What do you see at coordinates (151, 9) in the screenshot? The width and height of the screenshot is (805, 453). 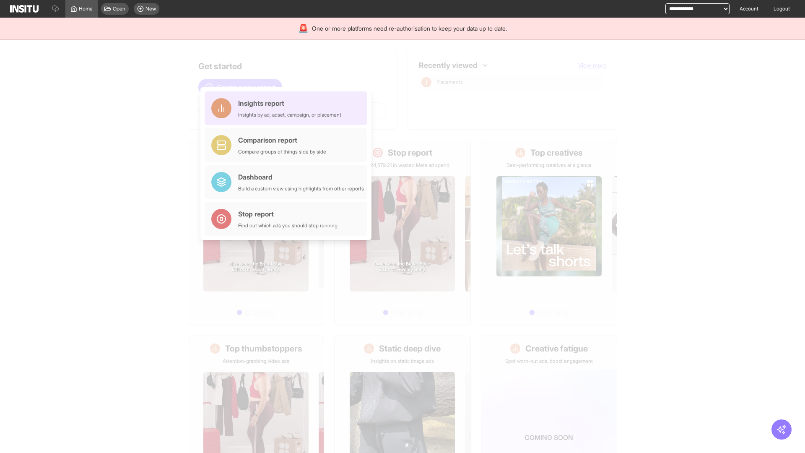 I see `span: New` at bounding box center [151, 9].